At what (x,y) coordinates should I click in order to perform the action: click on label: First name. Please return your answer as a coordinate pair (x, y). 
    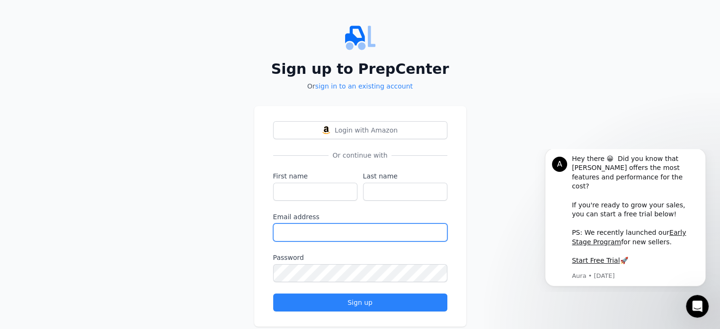
    Looking at the image, I should click on (315, 176).